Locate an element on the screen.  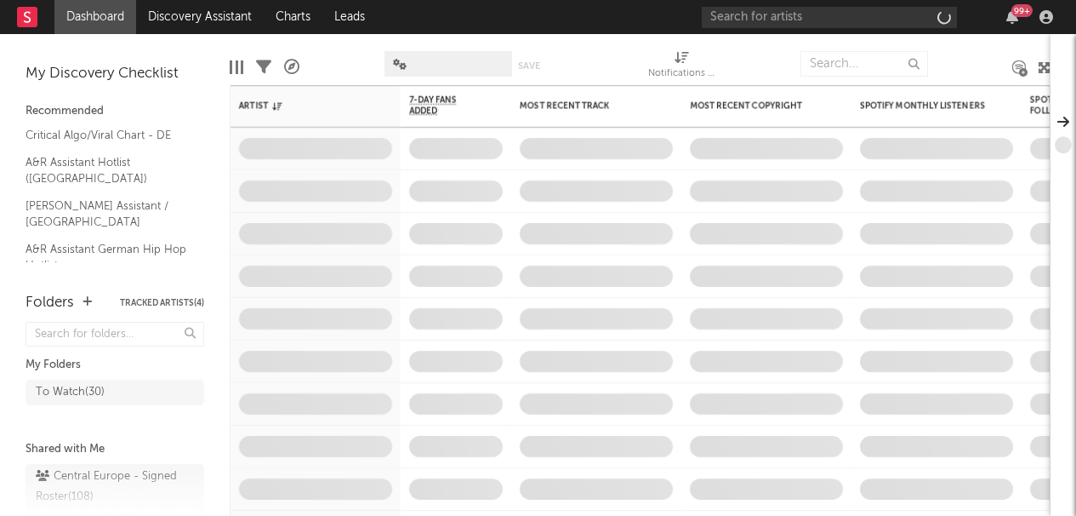
a: A&R Assistant German Hip Hop Hotlist is located at coordinates (106, 257).